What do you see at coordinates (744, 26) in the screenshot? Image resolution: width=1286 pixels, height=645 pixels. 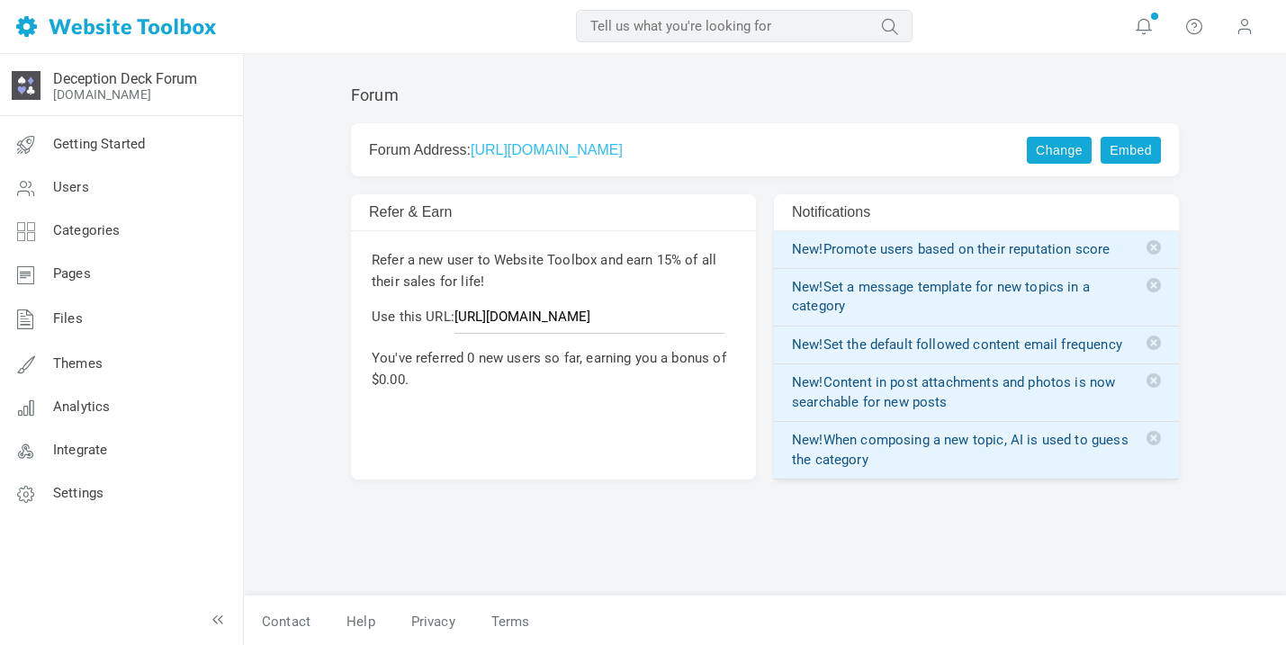 I see `input: Tell us what you're looking for` at bounding box center [744, 26].